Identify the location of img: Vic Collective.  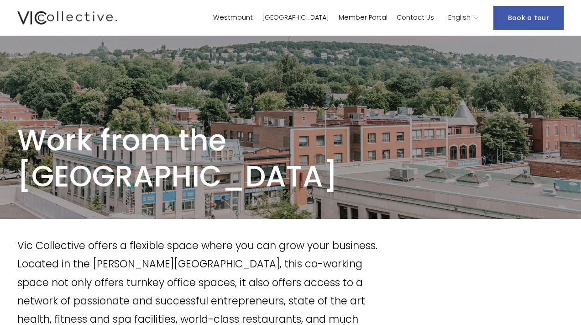
(67, 18).